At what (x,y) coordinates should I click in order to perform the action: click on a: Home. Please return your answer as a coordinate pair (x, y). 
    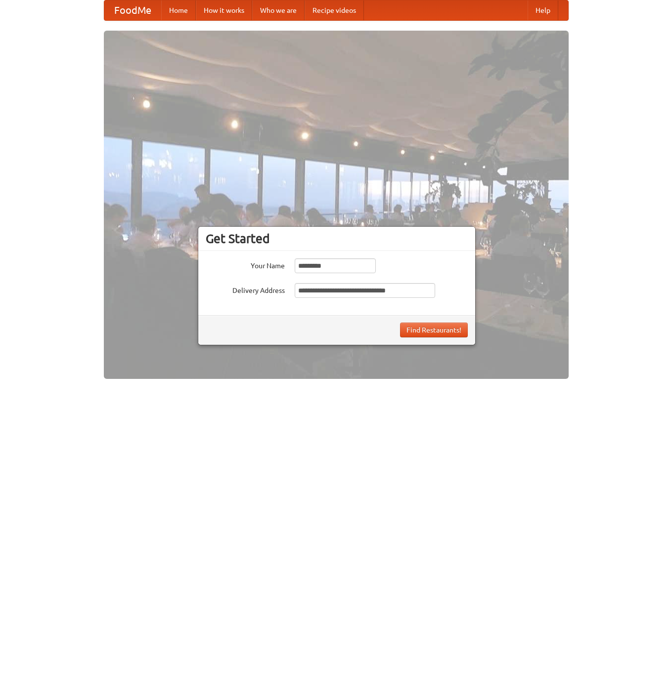
    Looking at the image, I should click on (178, 10).